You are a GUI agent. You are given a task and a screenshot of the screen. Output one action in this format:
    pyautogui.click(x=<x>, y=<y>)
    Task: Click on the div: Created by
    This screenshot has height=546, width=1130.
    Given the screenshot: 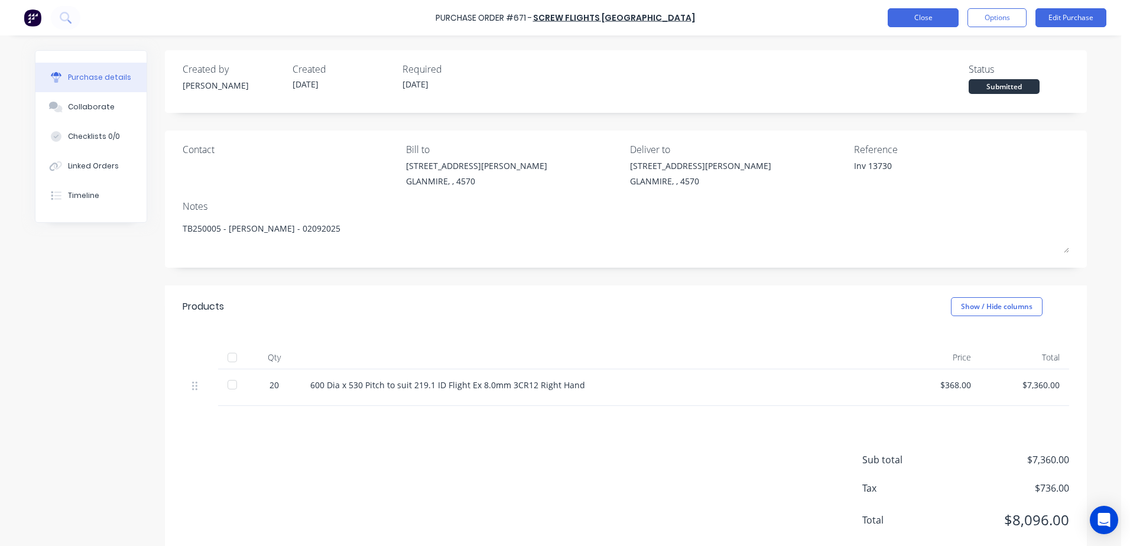 What is the action you would take?
    pyautogui.click(x=233, y=69)
    